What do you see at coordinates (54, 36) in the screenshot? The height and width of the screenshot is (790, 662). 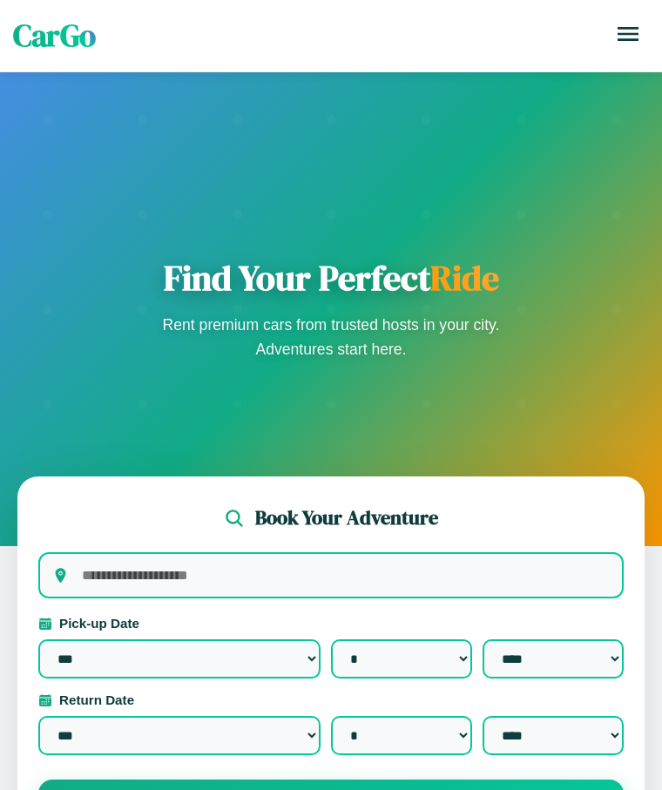 I see `span: CarGo` at bounding box center [54, 36].